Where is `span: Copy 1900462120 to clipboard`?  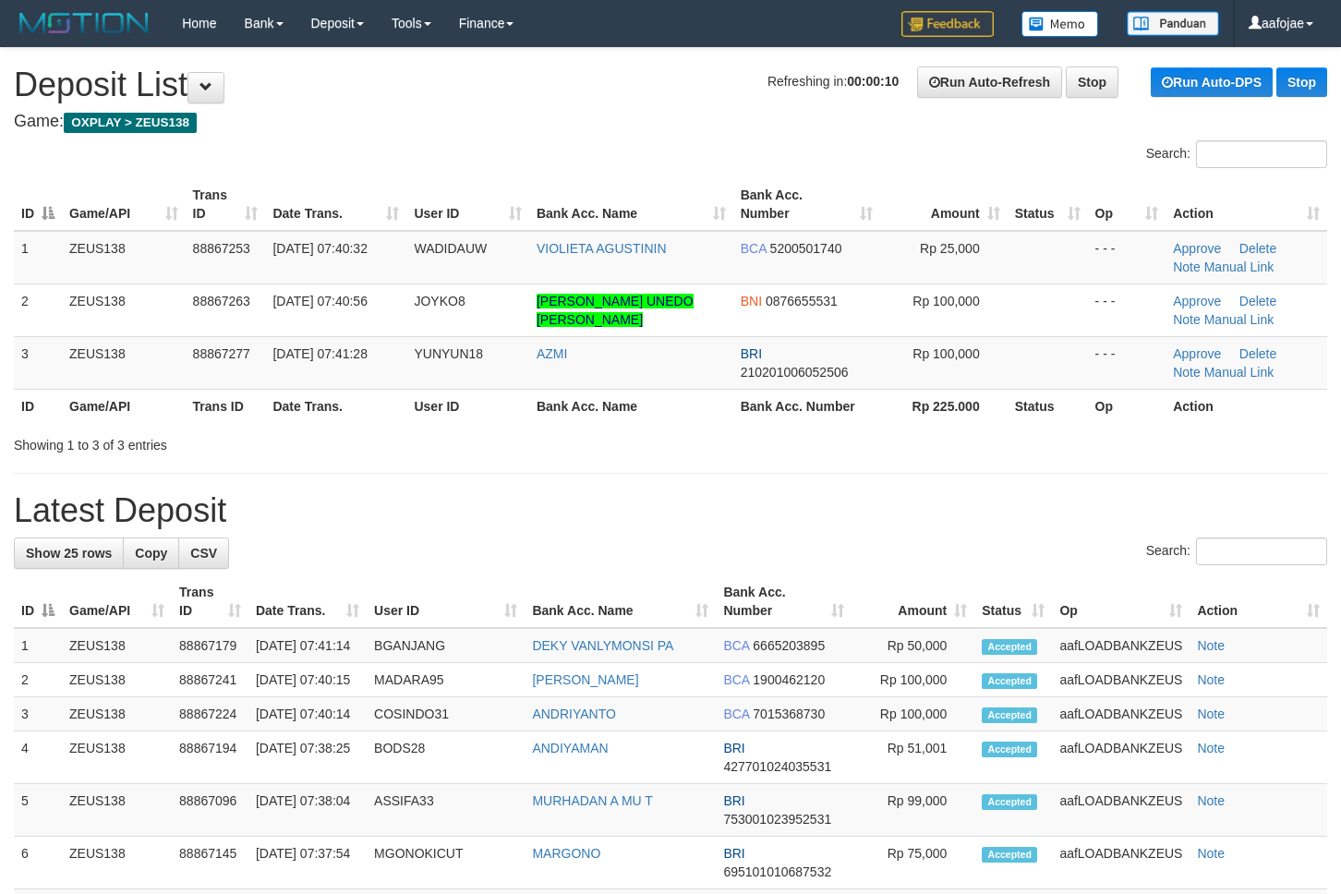 span: Copy 1900462120 to clipboard is located at coordinates (789, 680).